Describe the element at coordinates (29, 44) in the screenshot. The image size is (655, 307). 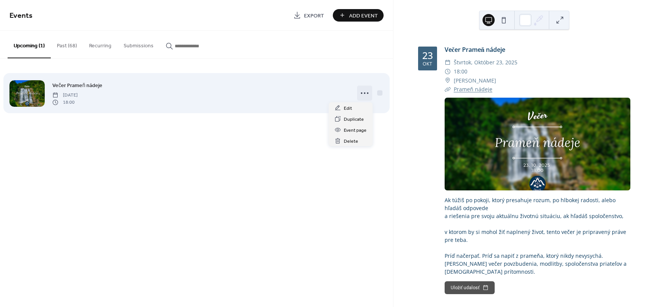
I see `button: Upcoming (1)` at that location.